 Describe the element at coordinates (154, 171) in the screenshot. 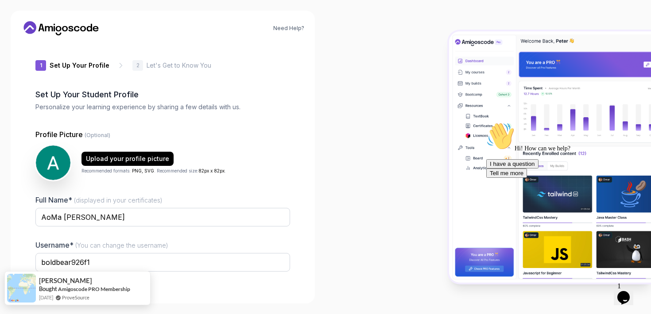

I see `p: Recommended formats: . Recommended size: .` at that location.